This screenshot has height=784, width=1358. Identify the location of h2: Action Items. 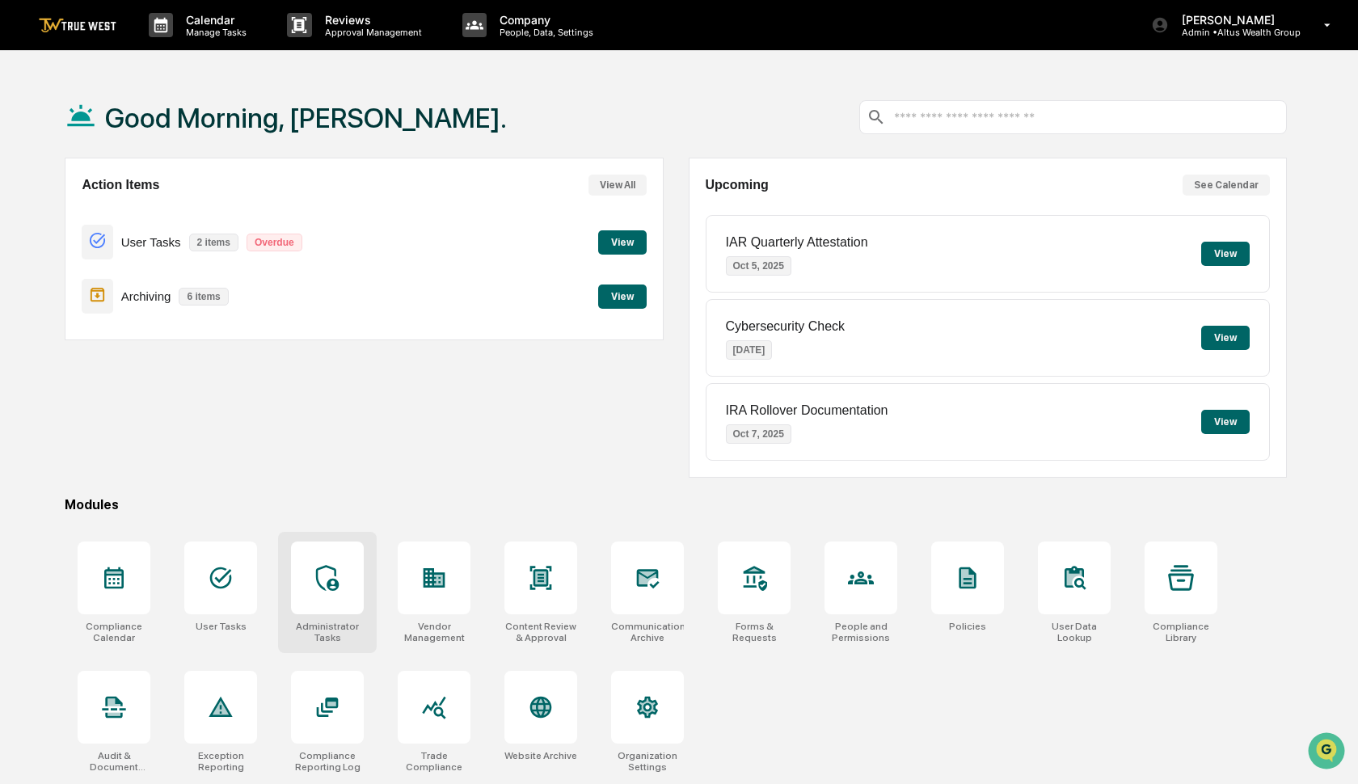
(120, 185).